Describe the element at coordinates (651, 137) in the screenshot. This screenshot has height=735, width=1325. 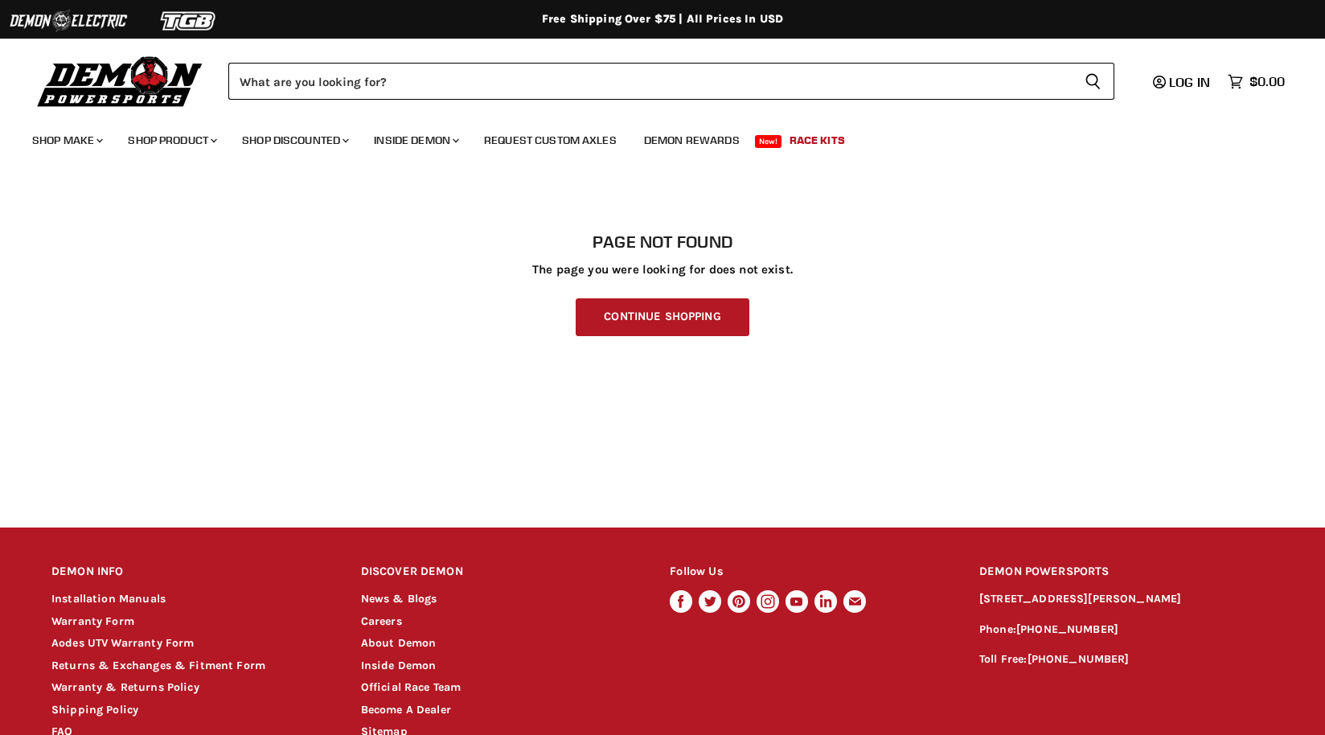
I see `ul: Main menu` at that location.